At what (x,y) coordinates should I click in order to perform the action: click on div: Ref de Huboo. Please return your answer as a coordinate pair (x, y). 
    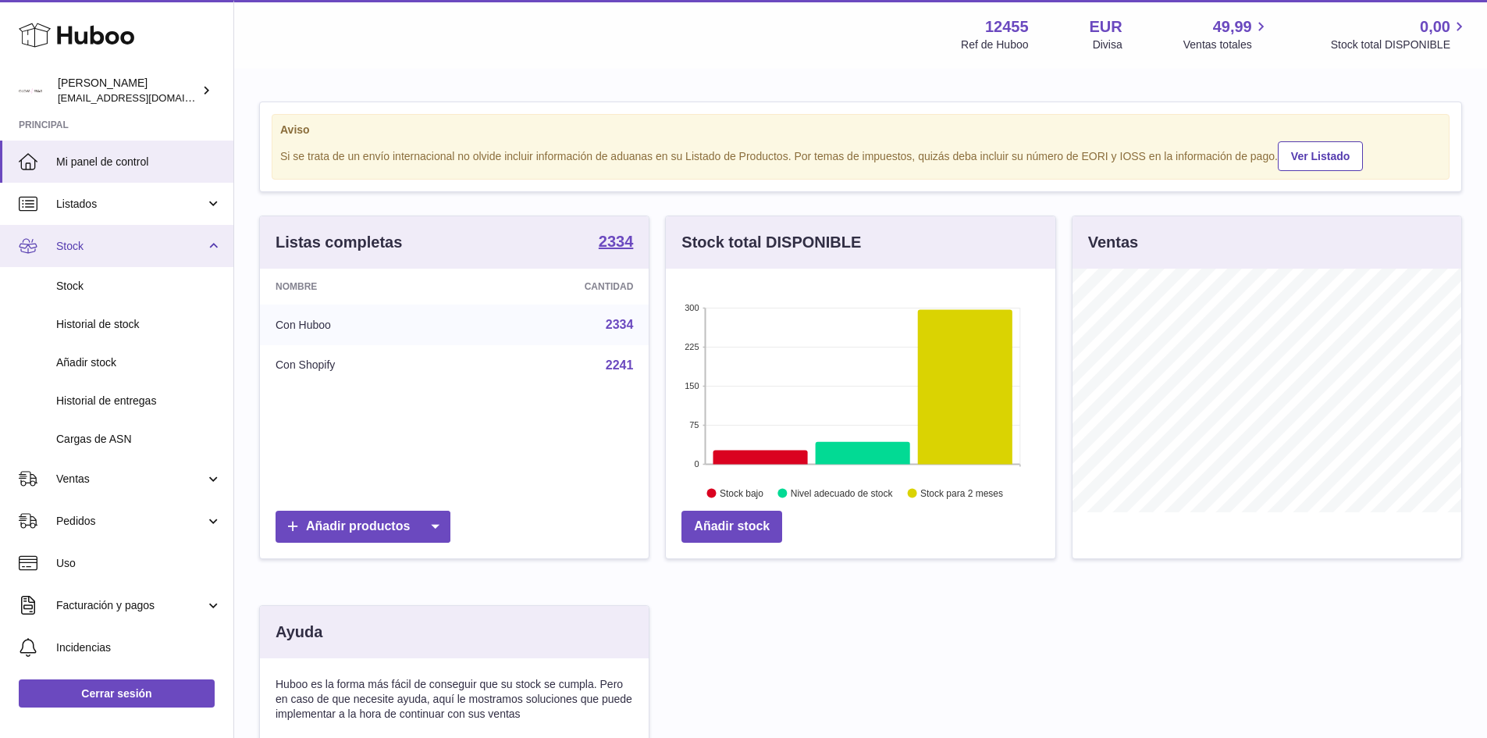
    Looking at the image, I should click on (995, 45).